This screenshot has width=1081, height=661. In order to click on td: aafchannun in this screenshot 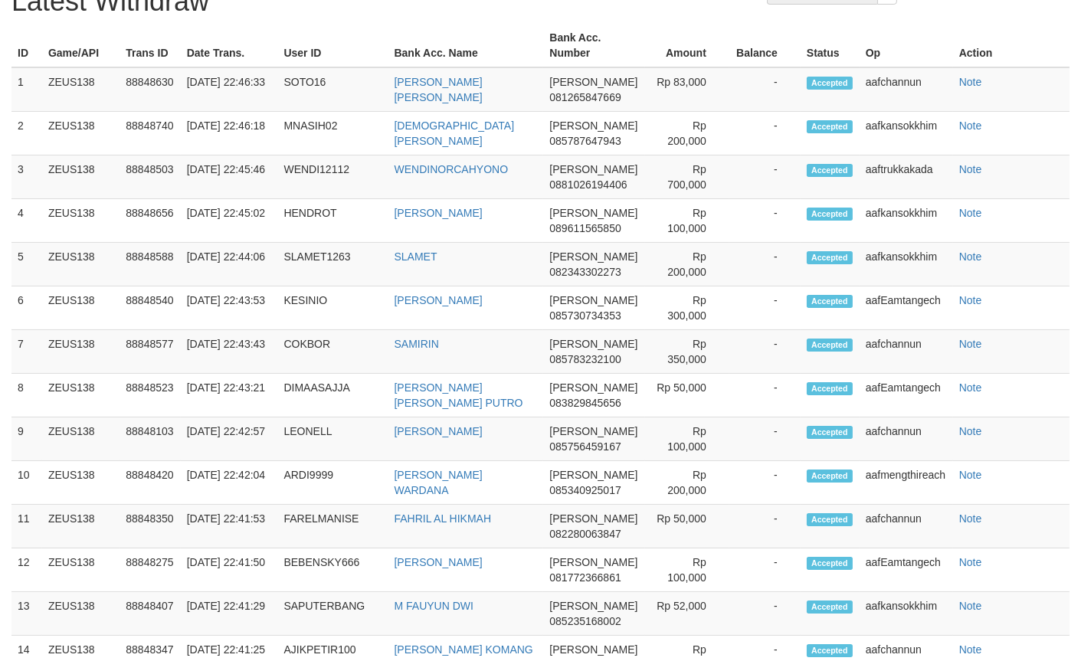, I will do `click(907, 527)`.